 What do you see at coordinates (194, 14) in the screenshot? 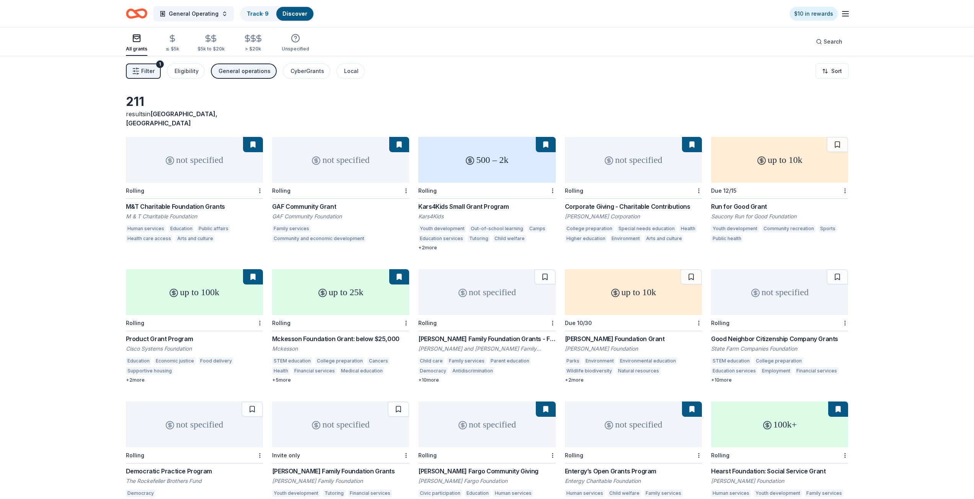
I see `button: General Operating` at bounding box center [194, 14].